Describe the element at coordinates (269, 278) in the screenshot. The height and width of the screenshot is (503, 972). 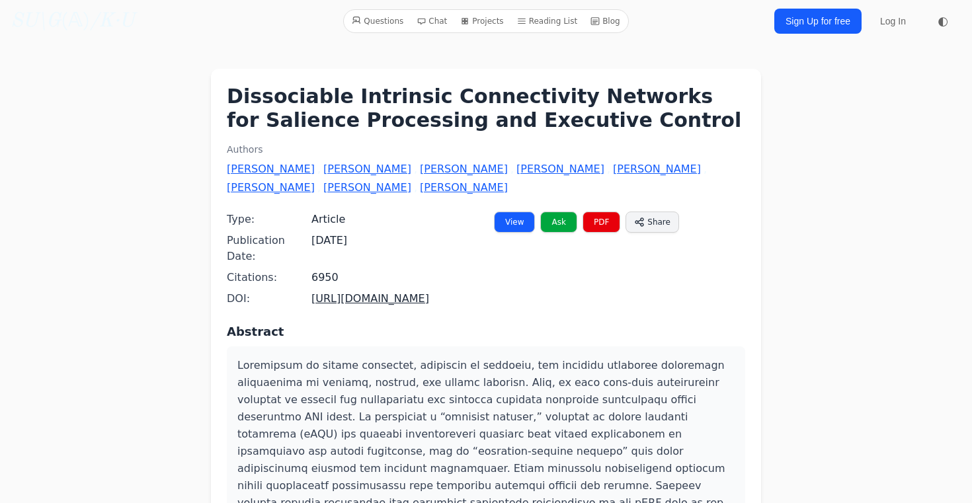
I see `span: Citations:` at that location.